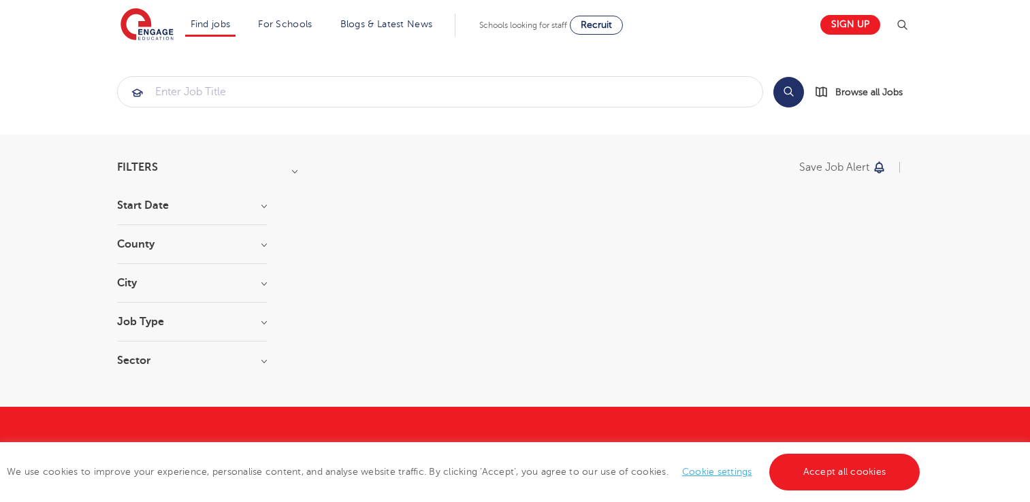  Describe the element at coordinates (284, 24) in the screenshot. I see `a: For Schools` at that location.